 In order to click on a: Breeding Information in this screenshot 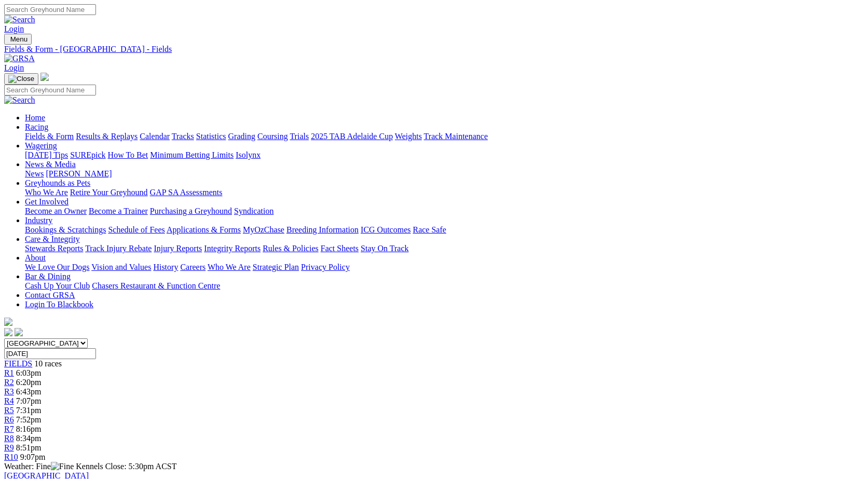, I will do `click(322, 229)`.